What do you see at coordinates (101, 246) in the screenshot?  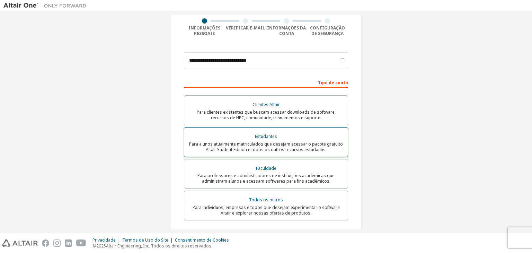 I see `font: 2025` at bounding box center [101, 246].